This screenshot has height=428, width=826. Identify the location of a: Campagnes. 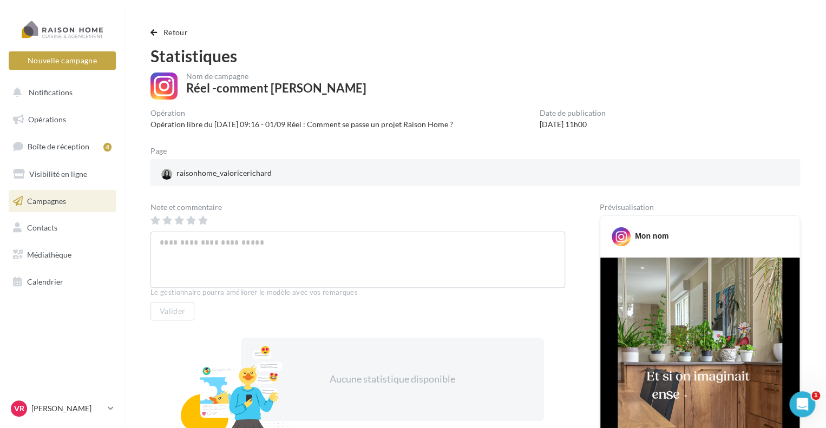
(62, 201).